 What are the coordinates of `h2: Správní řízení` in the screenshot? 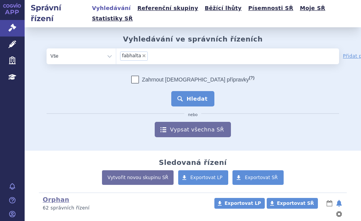 It's located at (57, 13).